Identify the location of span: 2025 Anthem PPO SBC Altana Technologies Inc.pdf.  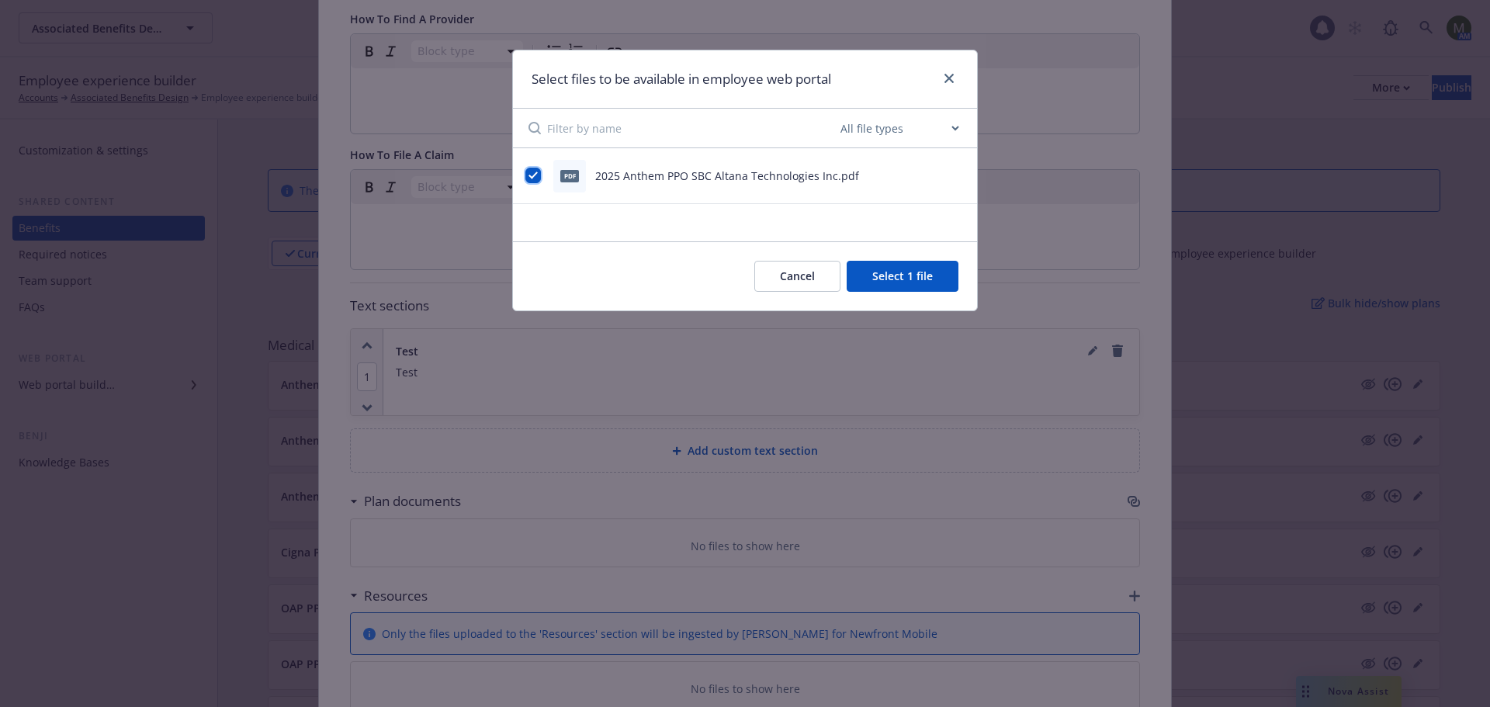
(727, 175).